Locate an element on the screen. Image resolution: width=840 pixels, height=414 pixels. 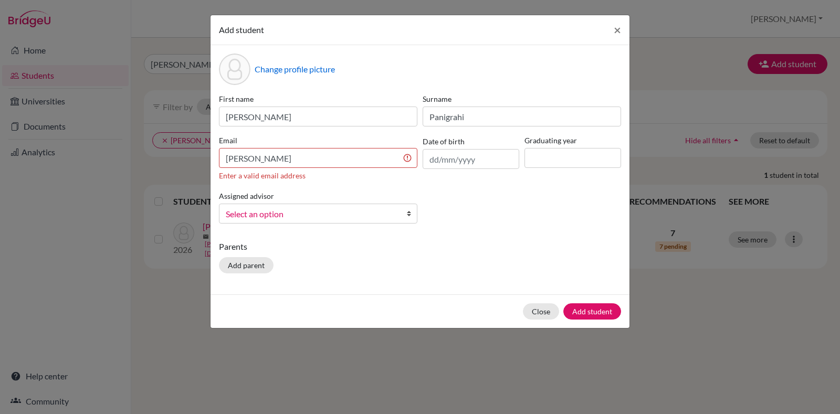
label: Date of birth is located at coordinates (444, 141).